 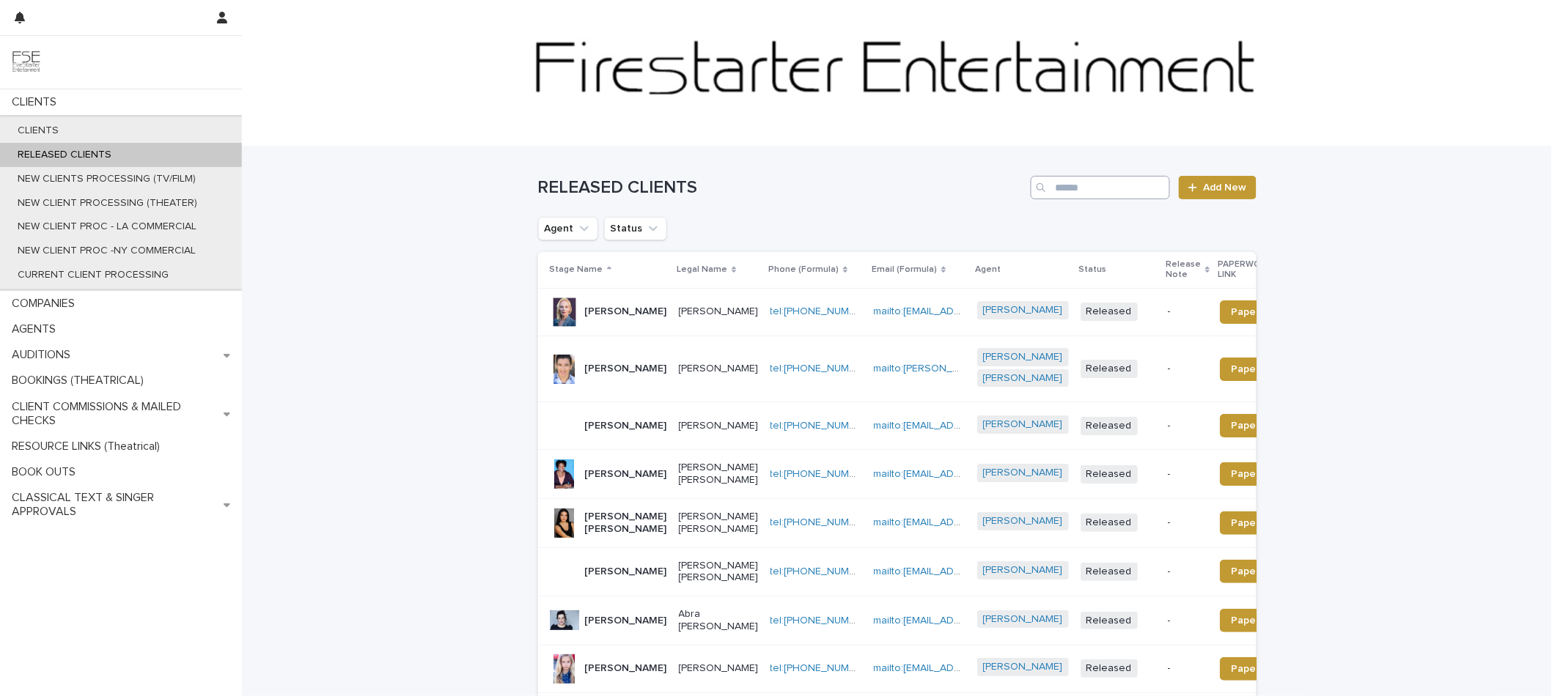 I want to click on p: AGENTS, so click(x=37, y=329).